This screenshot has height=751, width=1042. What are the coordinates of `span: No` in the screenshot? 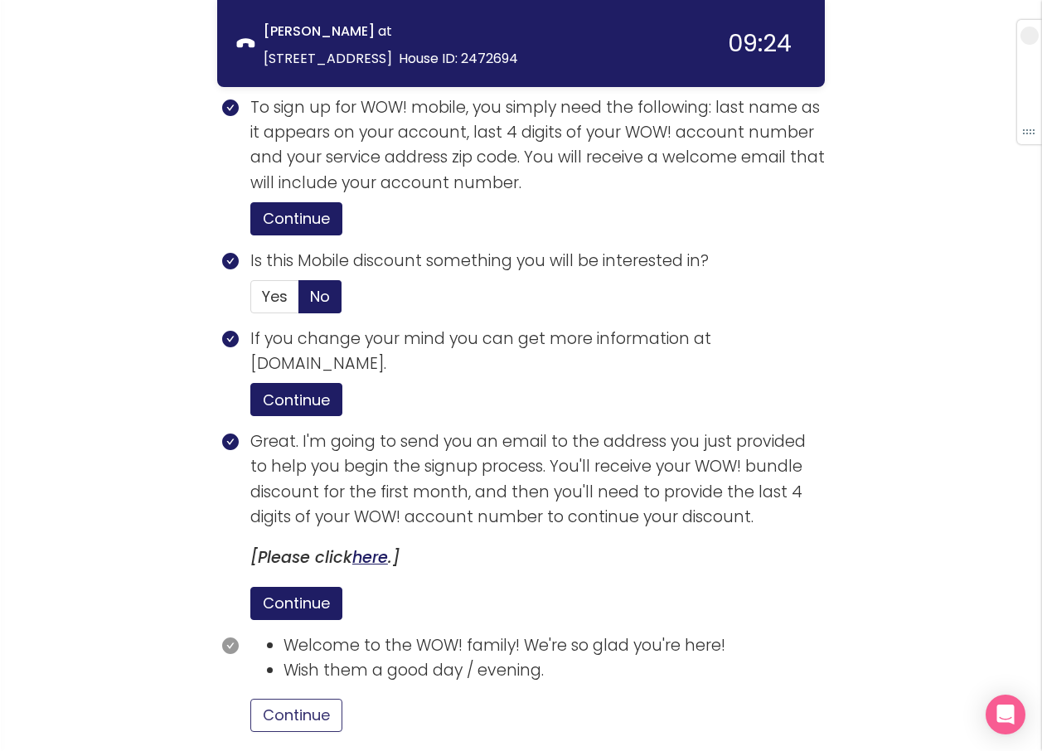 It's located at (320, 296).